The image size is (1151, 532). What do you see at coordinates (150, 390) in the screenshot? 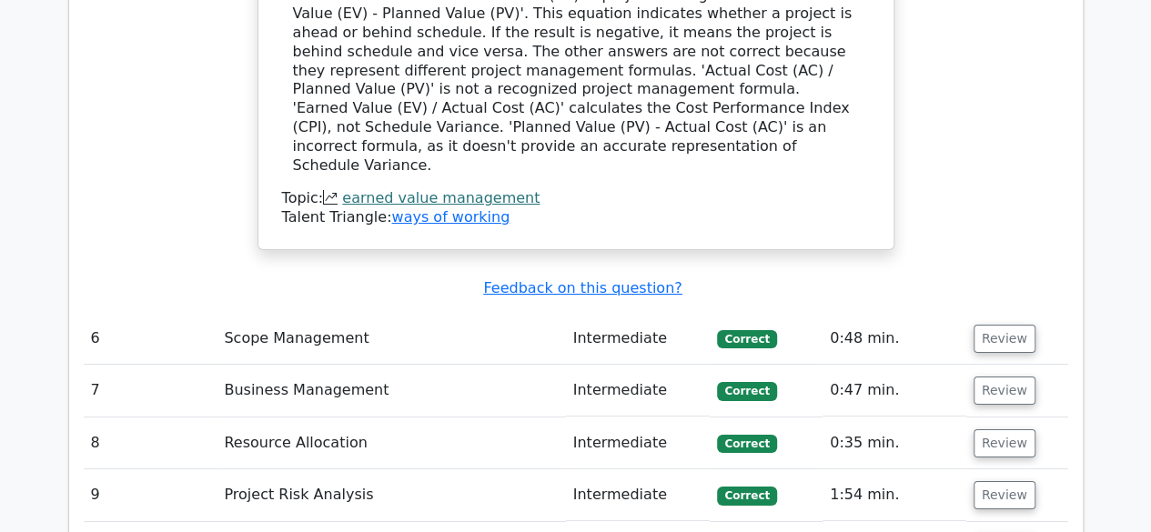
I see `td: 7` at bounding box center [150, 390].